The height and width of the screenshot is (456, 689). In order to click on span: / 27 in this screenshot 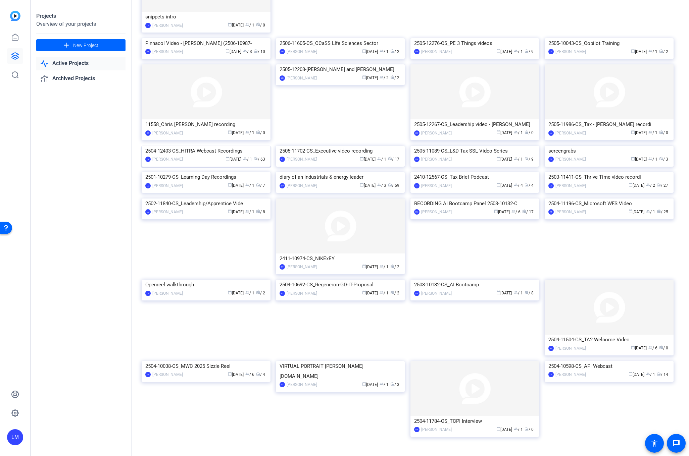, I will do `click(662, 186)`.